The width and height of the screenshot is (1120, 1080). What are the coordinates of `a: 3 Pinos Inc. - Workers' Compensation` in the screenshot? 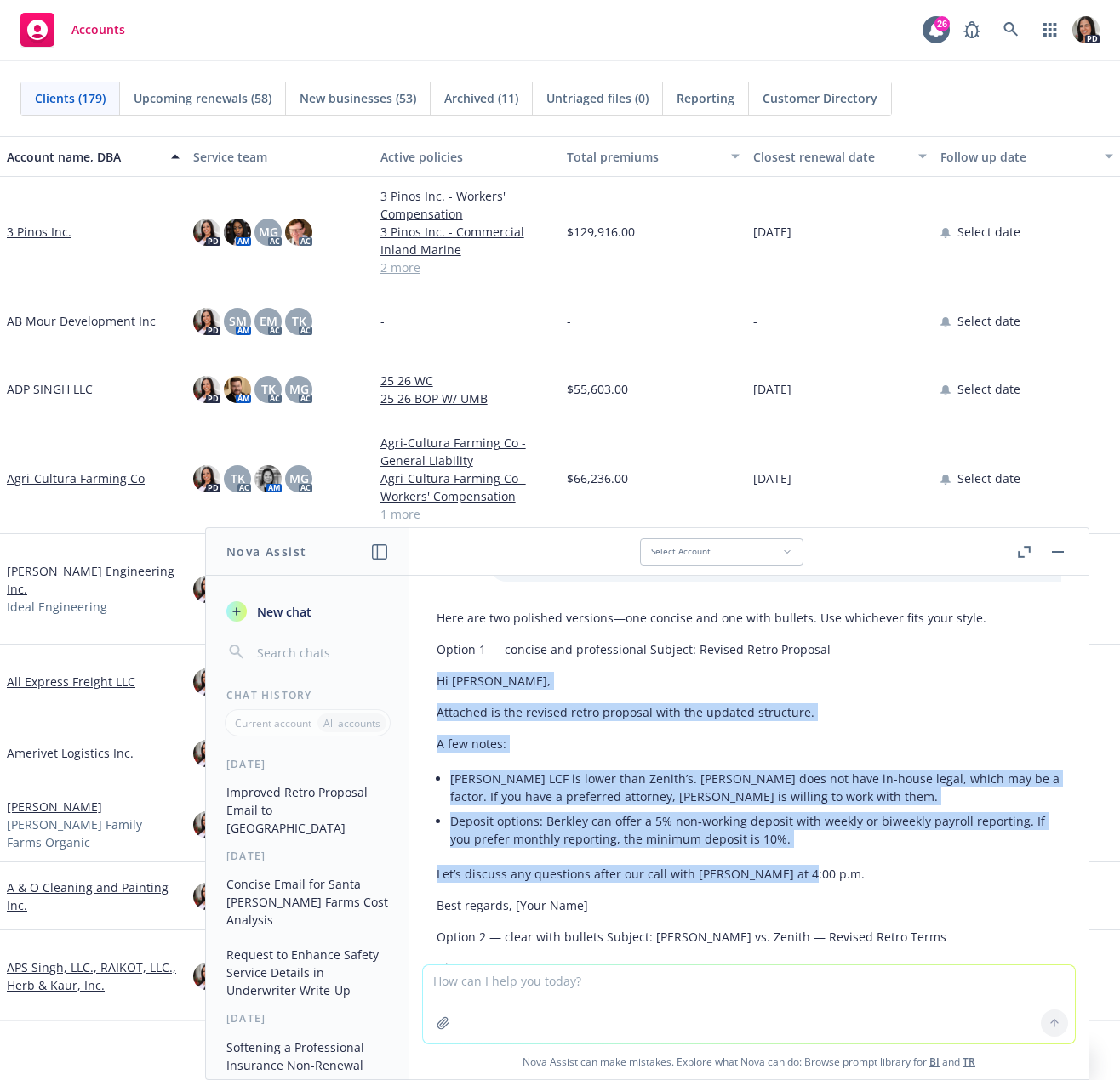 It's located at (466, 205).